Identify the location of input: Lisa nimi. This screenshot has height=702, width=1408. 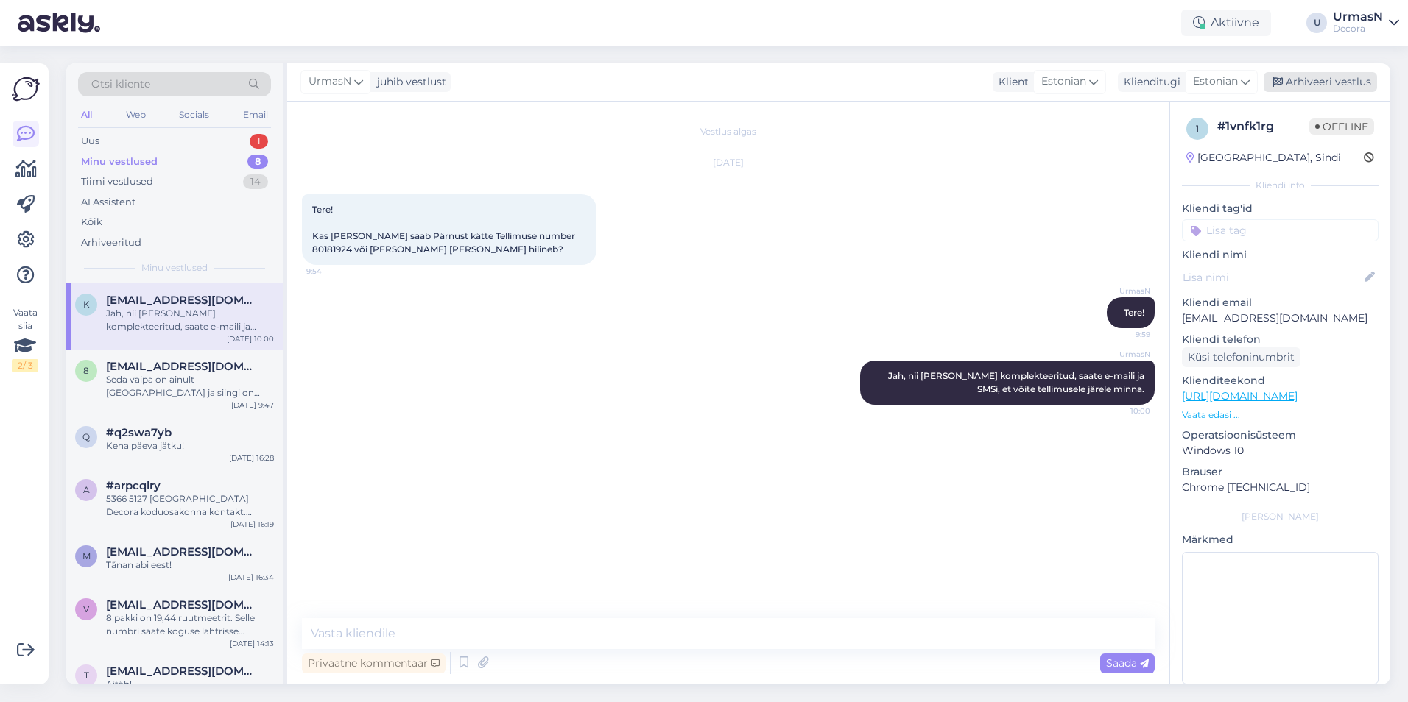
(1272, 278).